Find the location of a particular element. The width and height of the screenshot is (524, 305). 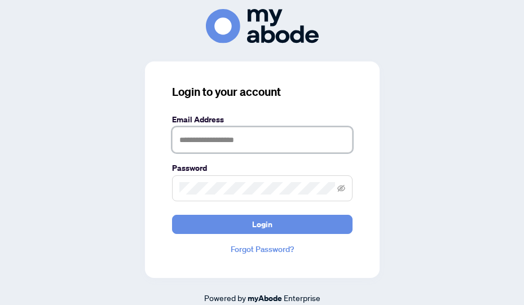

button: Login is located at coordinates (262, 225).